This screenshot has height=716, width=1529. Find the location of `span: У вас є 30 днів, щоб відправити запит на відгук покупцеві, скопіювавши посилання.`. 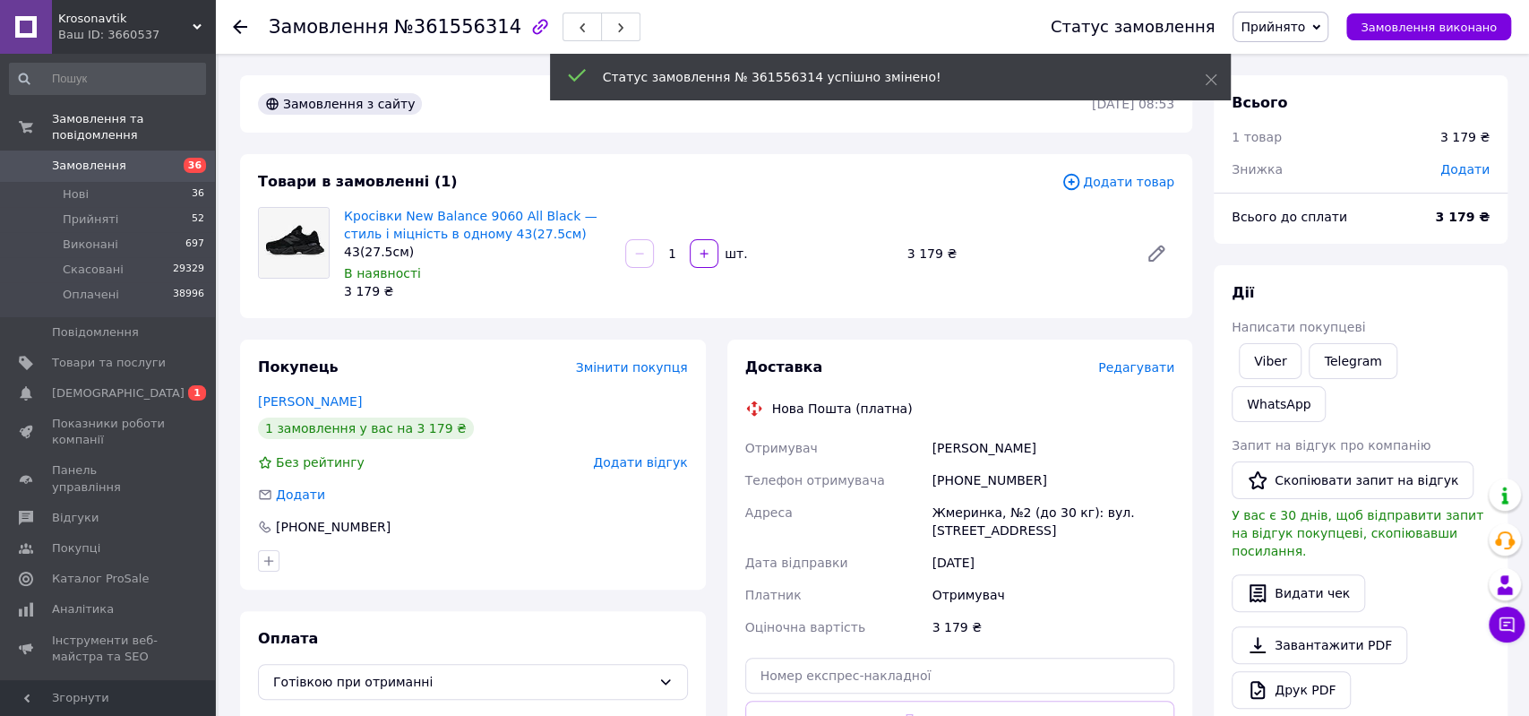

span: У вас є 30 днів, щоб відправити запит на відгук покупцеві, скопіювавши посилання. is located at coordinates (1357, 533).